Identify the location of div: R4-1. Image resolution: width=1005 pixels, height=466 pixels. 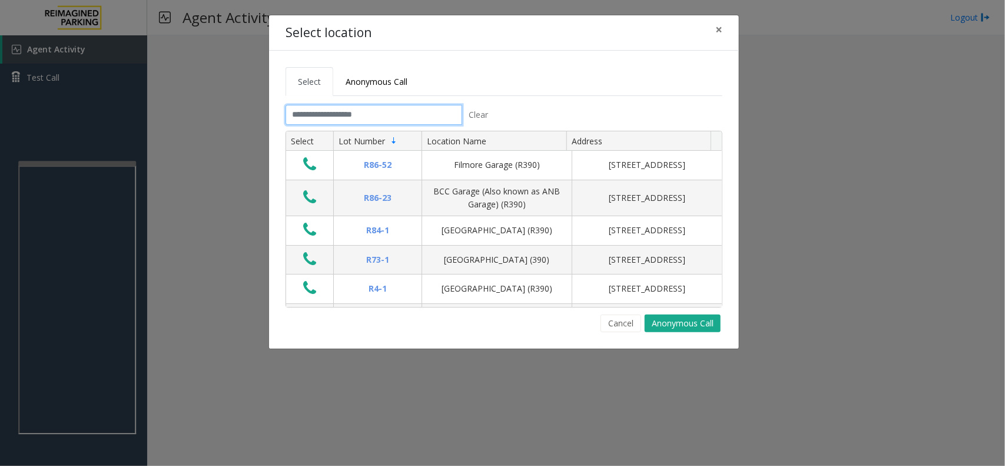
(378, 289).